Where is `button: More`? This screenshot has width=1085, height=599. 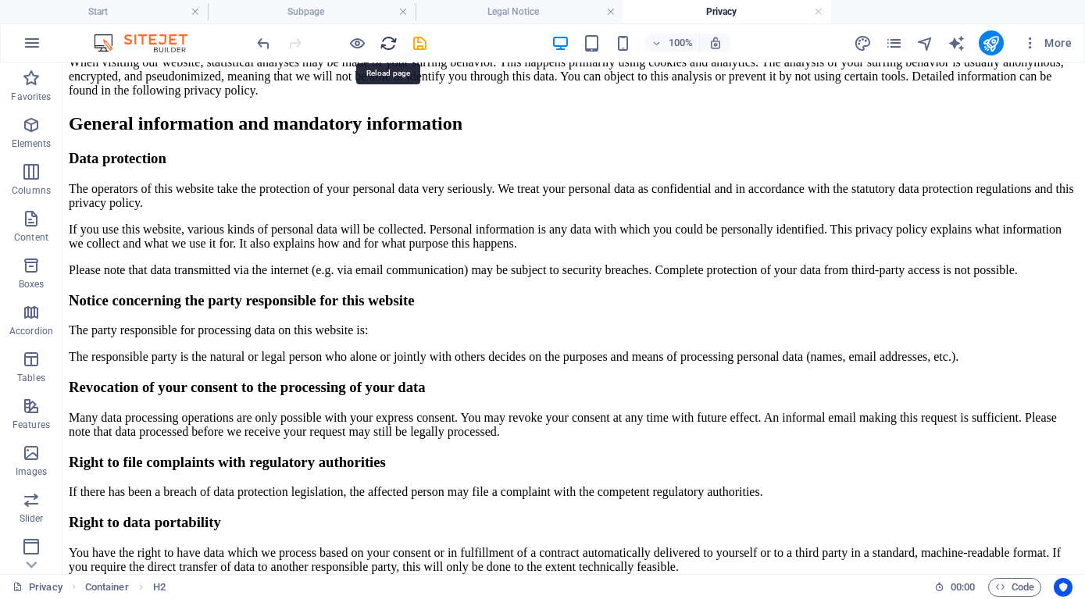 button: More is located at coordinates (1047, 43).